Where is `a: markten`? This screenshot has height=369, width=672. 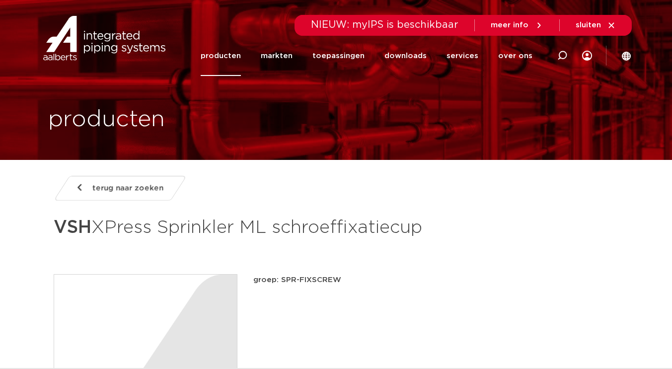
a: markten is located at coordinates (277, 56).